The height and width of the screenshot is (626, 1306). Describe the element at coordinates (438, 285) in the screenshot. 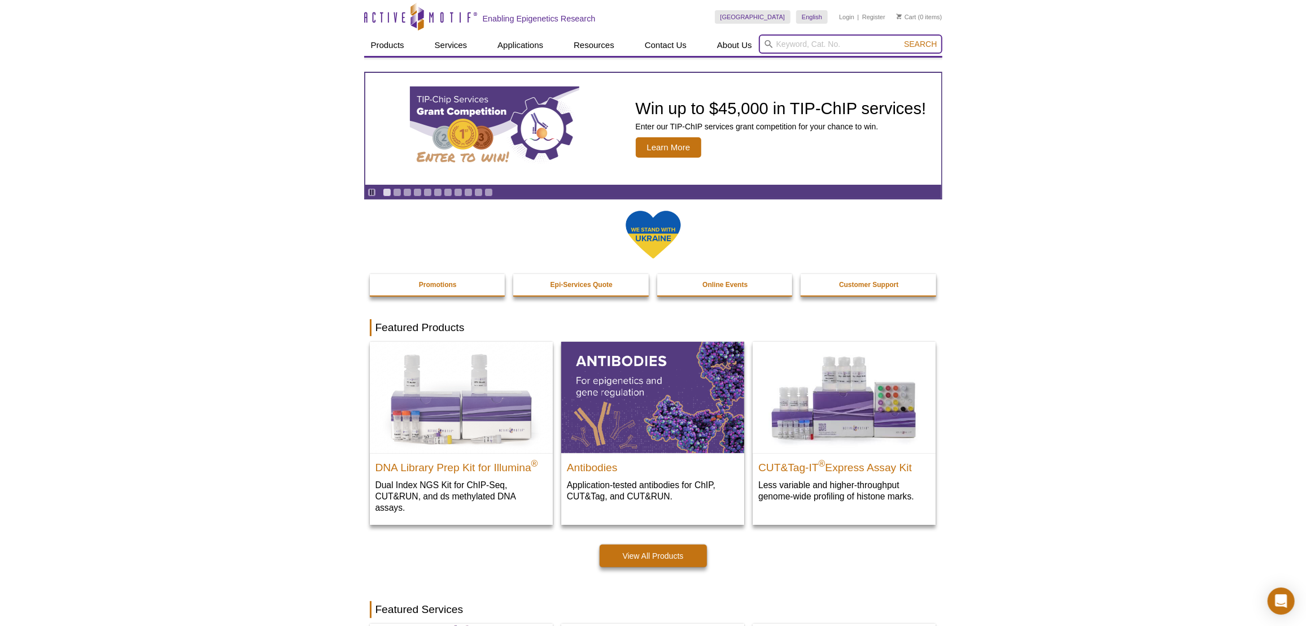

I see `strong: Promotions` at that location.